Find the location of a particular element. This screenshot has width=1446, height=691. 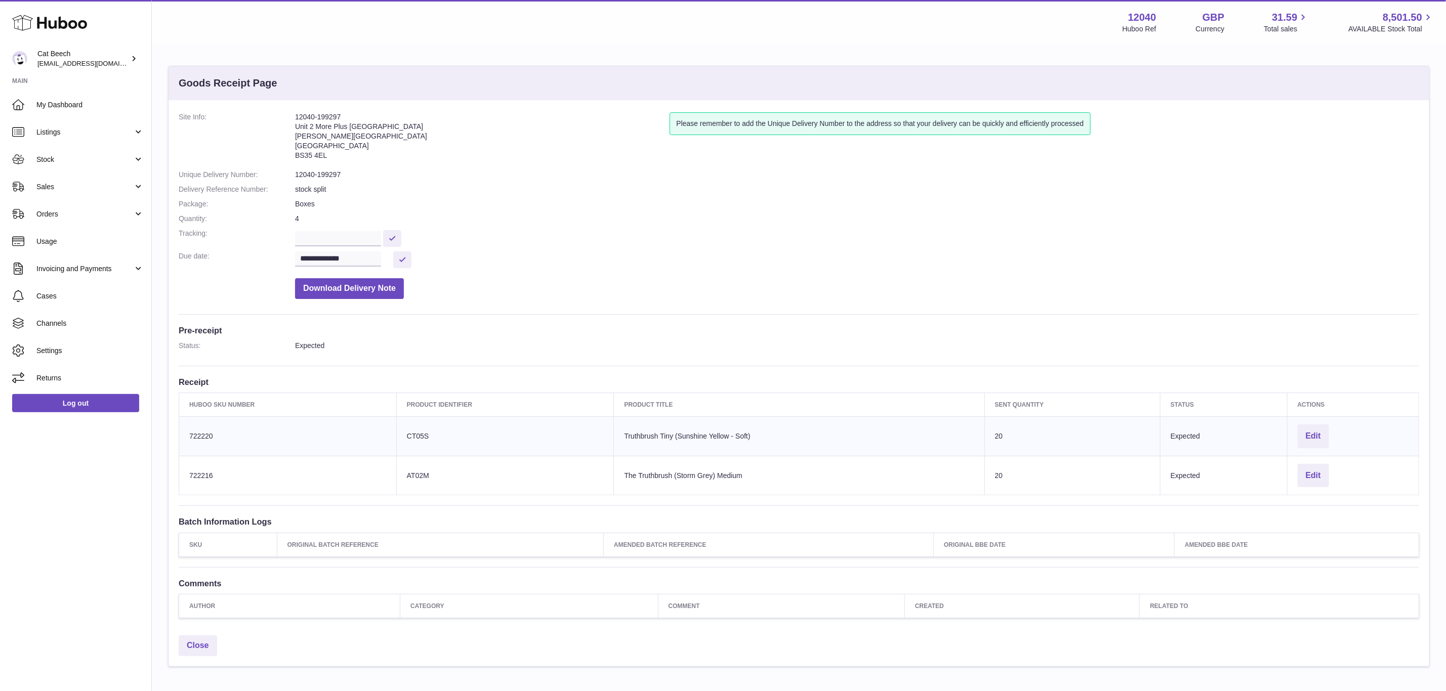

th: Original Batch Reference is located at coordinates (440, 545).